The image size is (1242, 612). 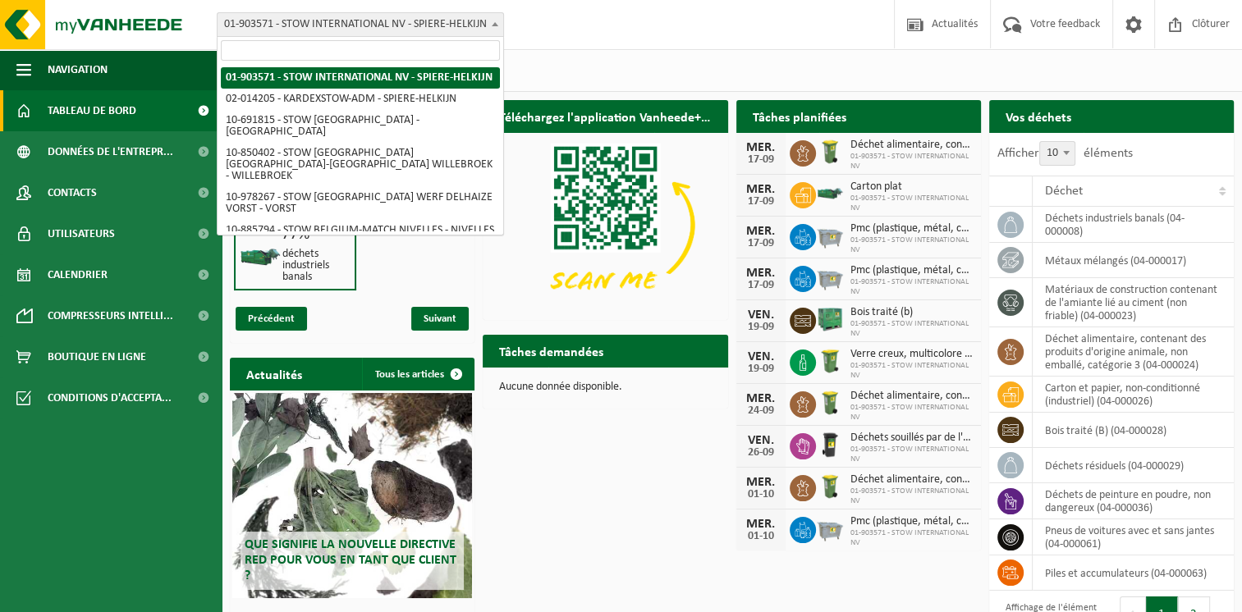 I want to click on span: Déchet, so click(x=1064, y=191).